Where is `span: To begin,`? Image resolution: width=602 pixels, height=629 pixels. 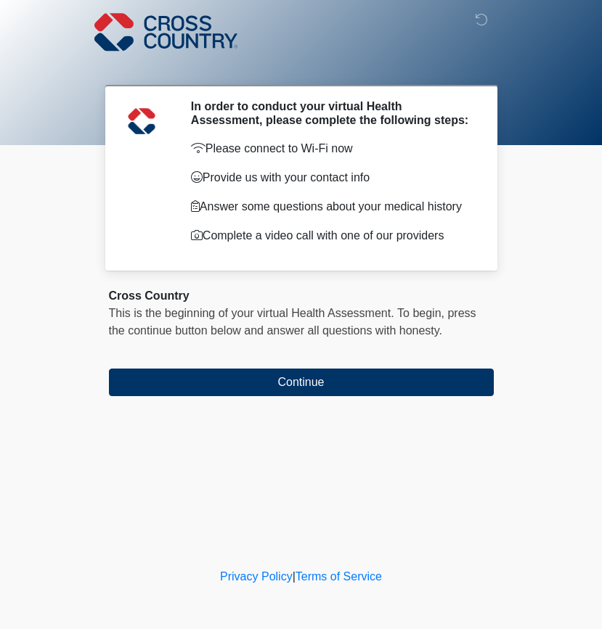 span: To begin, is located at coordinates (422, 313).